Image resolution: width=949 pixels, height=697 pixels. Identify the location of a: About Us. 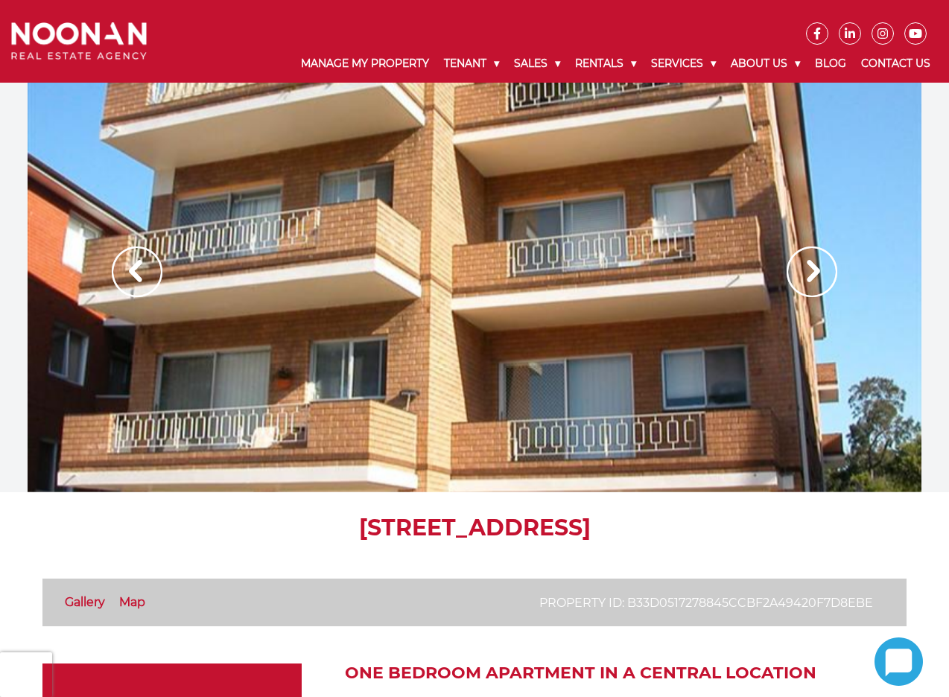
(765, 63).